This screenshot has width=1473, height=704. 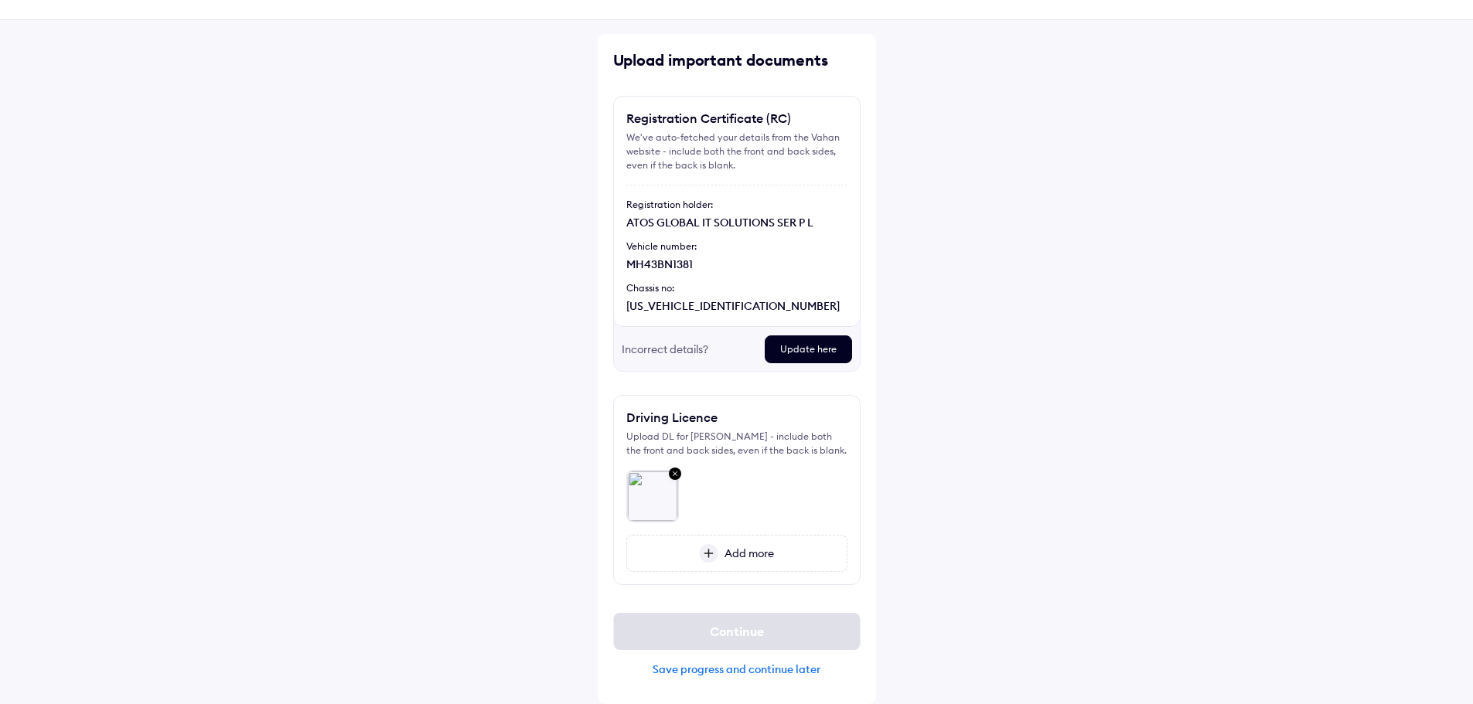 I want to click on div: Upload important documents, so click(x=737, y=60).